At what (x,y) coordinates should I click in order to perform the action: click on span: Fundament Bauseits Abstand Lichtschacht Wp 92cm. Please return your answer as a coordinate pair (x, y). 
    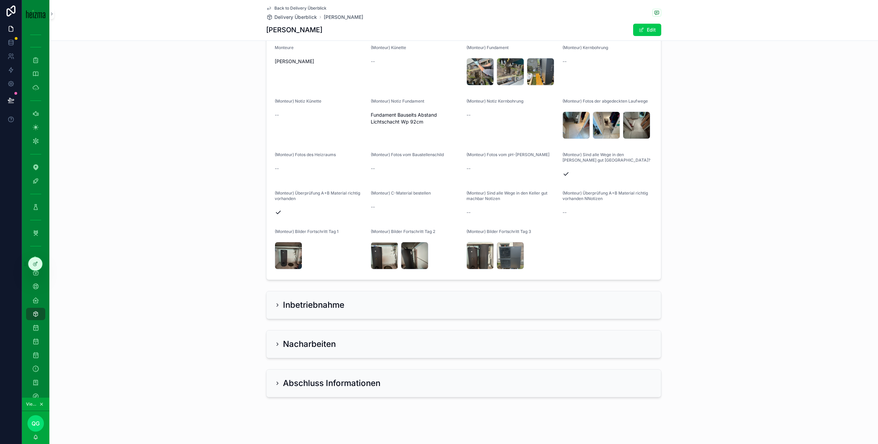
    Looking at the image, I should click on (416, 118).